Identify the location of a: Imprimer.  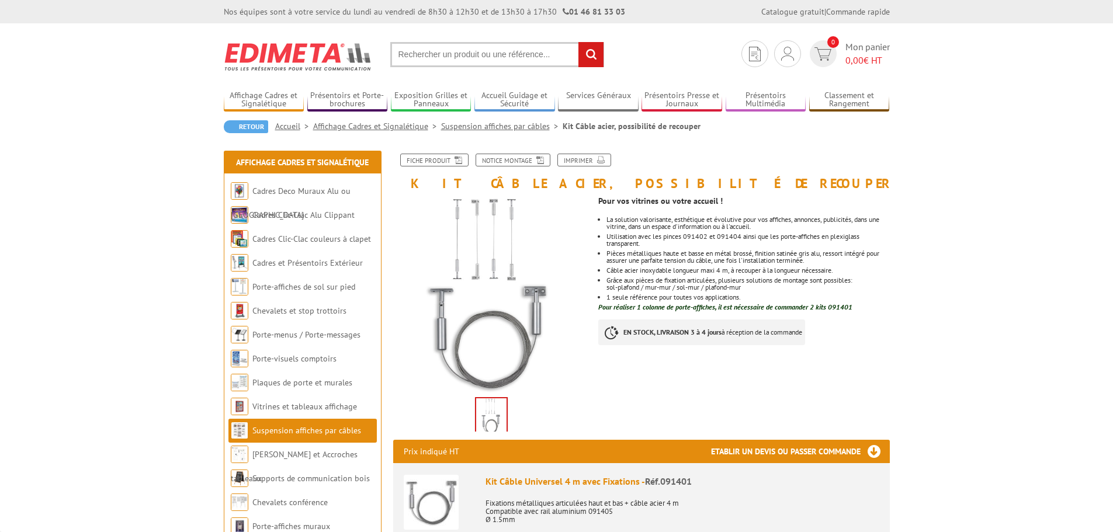
(584, 160).